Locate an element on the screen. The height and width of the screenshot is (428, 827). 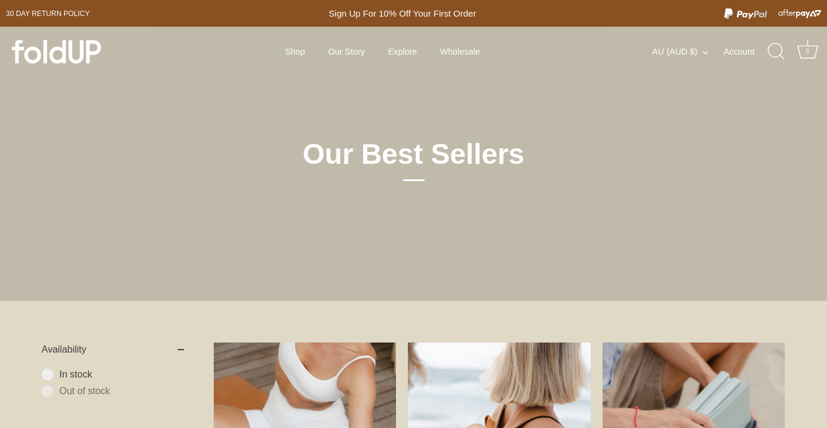
a: Shop is located at coordinates (295, 52).